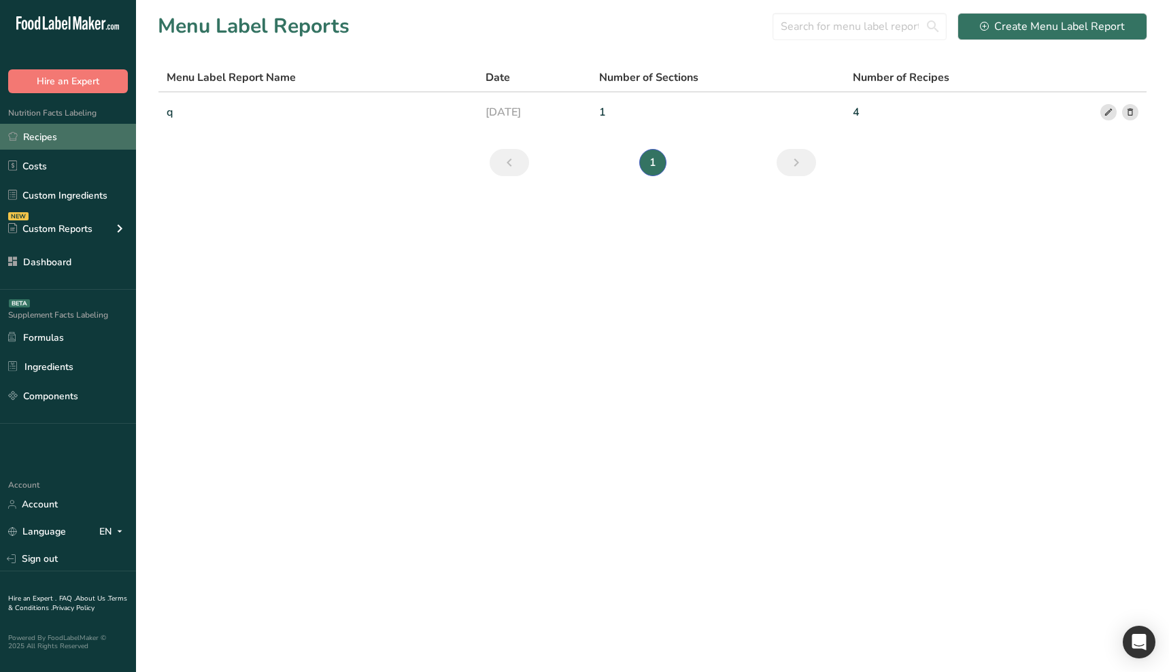 This screenshot has width=1169, height=672. I want to click on a: 4, so click(969, 112).